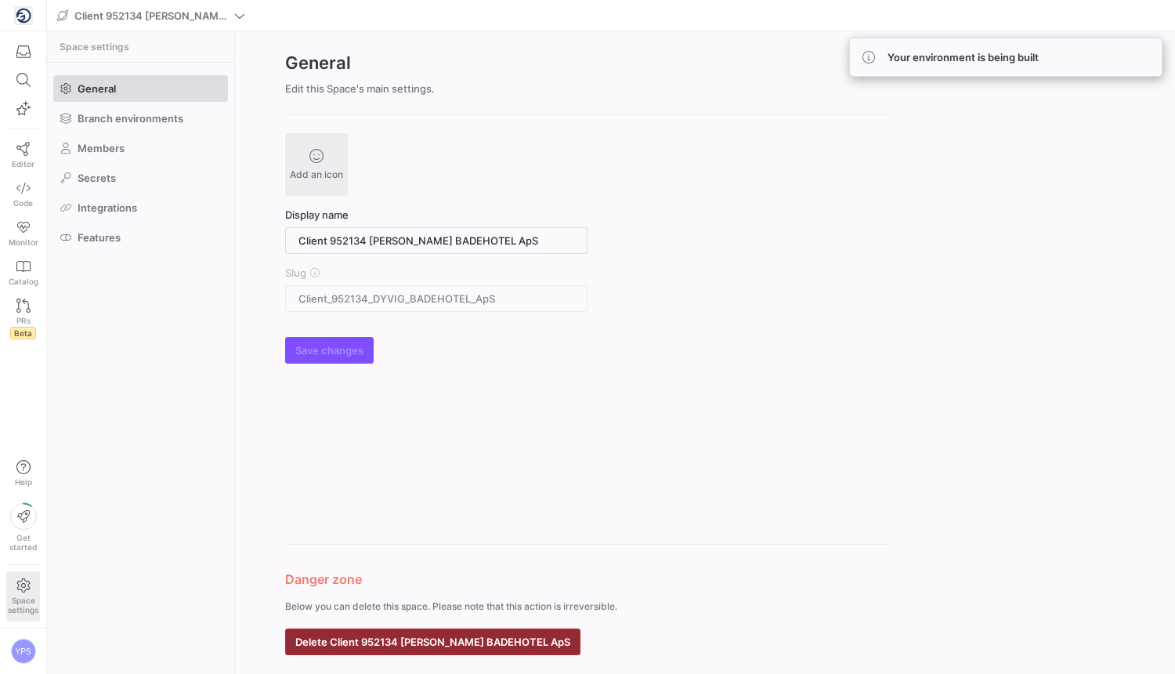 The height and width of the screenshot is (674, 1175). I want to click on a: Members, so click(140, 148).